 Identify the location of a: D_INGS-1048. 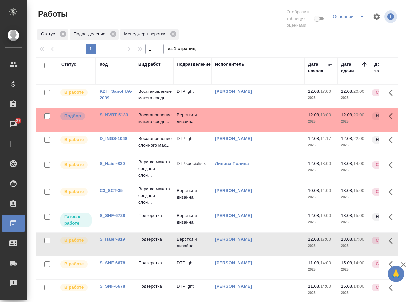
(113, 138).